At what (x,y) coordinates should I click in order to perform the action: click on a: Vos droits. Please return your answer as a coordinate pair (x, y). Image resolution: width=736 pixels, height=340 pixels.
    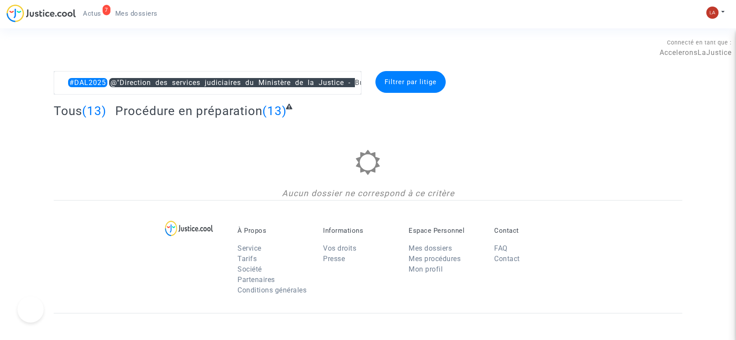
    Looking at the image, I should click on (340, 248).